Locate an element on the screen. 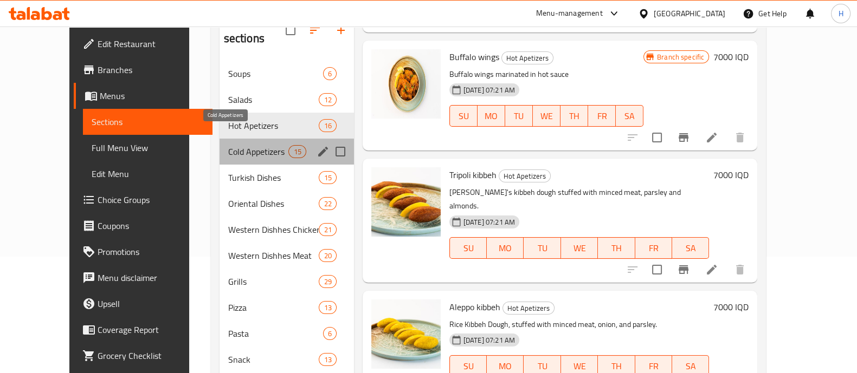 The width and height of the screenshot is (857, 373). span: Western Dishhes Chicken is located at coordinates (274, 230).